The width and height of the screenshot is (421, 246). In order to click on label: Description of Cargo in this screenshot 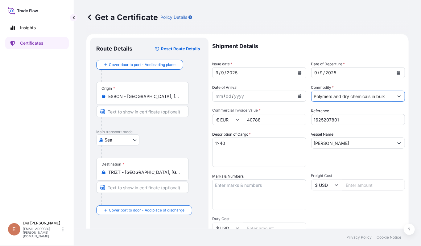, I will do `click(232, 135)`.